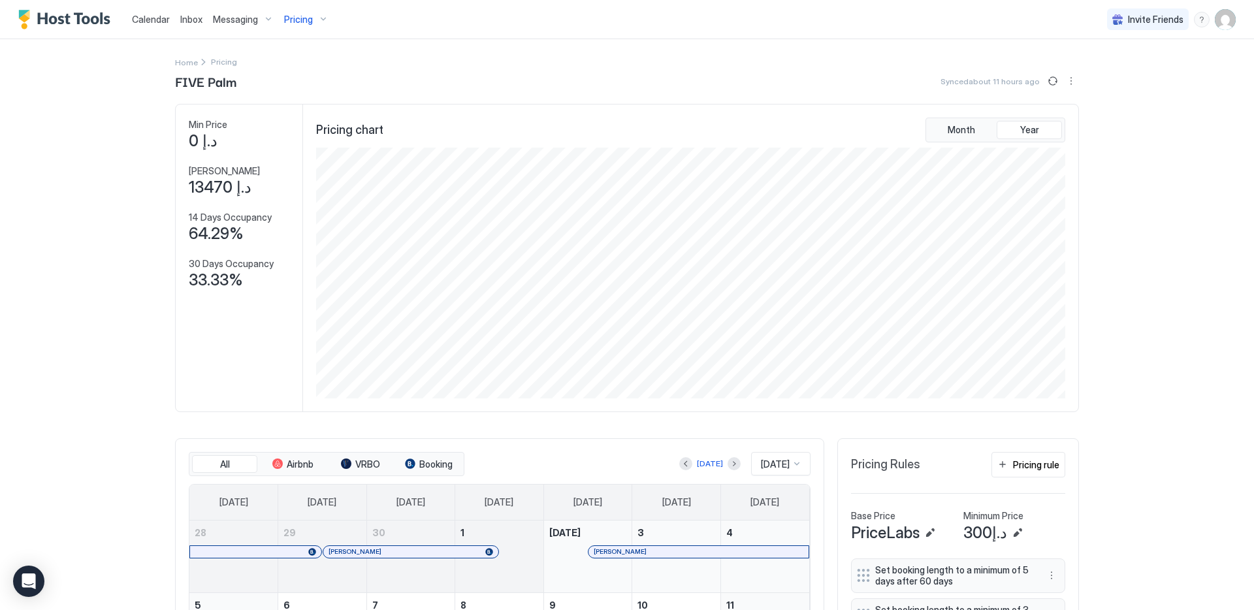 The width and height of the screenshot is (1254, 610). I want to click on span: 30, so click(379, 532).